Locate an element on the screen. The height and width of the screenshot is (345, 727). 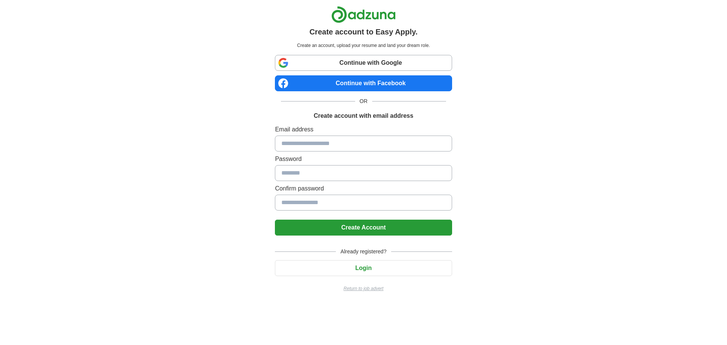
a: Continue with Google is located at coordinates (363, 63).